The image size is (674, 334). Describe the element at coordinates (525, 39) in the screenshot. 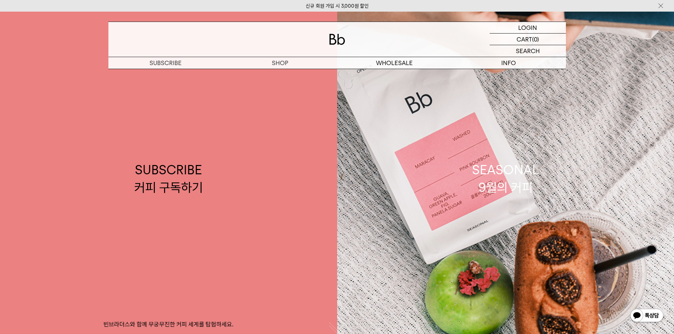

I see `p: CART` at that location.